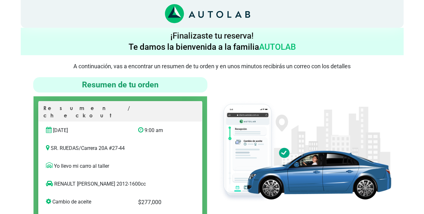  Describe the element at coordinates (212, 66) in the screenshot. I see `p: A continuación, vas a encontrar un resumen de tu orden y en unos minutos recibirás un correo con ...` at that location.